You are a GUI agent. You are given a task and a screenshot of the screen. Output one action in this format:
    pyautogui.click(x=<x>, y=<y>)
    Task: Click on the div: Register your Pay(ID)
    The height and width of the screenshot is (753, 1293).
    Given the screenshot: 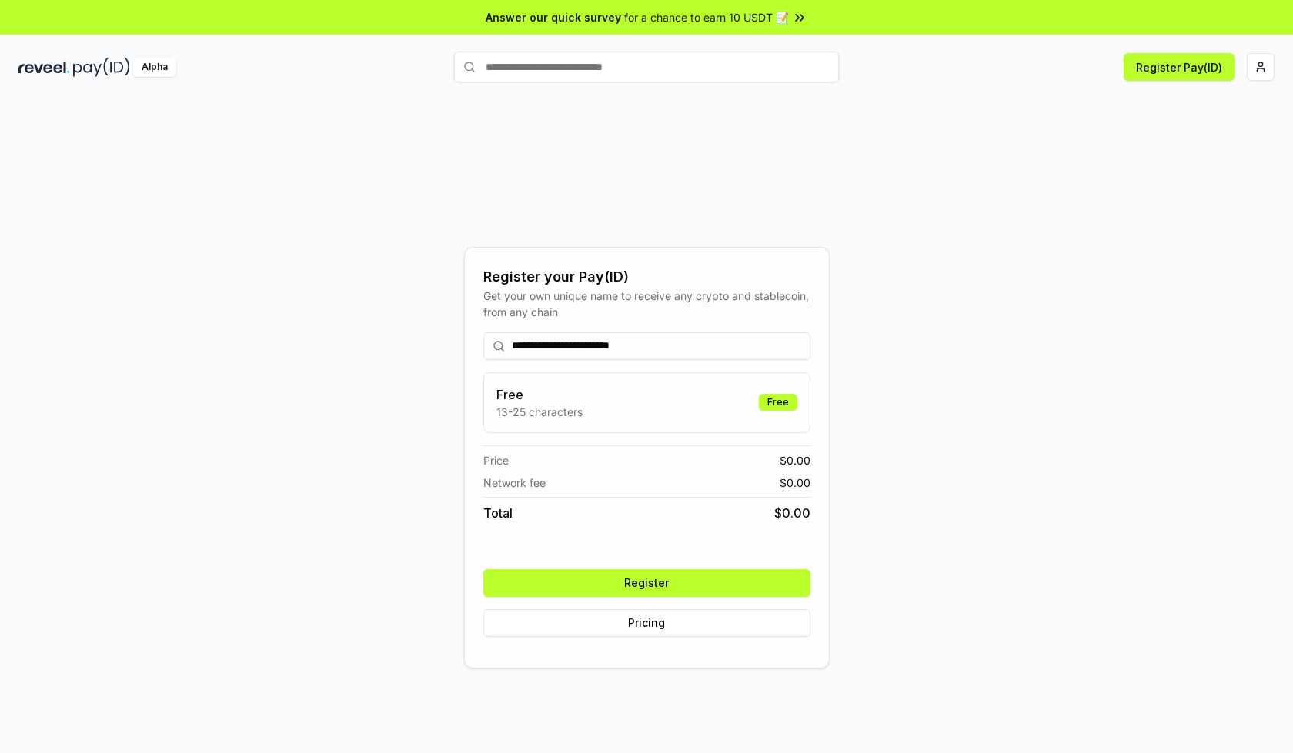 What is the action you would take?
    pyautogui.click(x=646, y=277)
    